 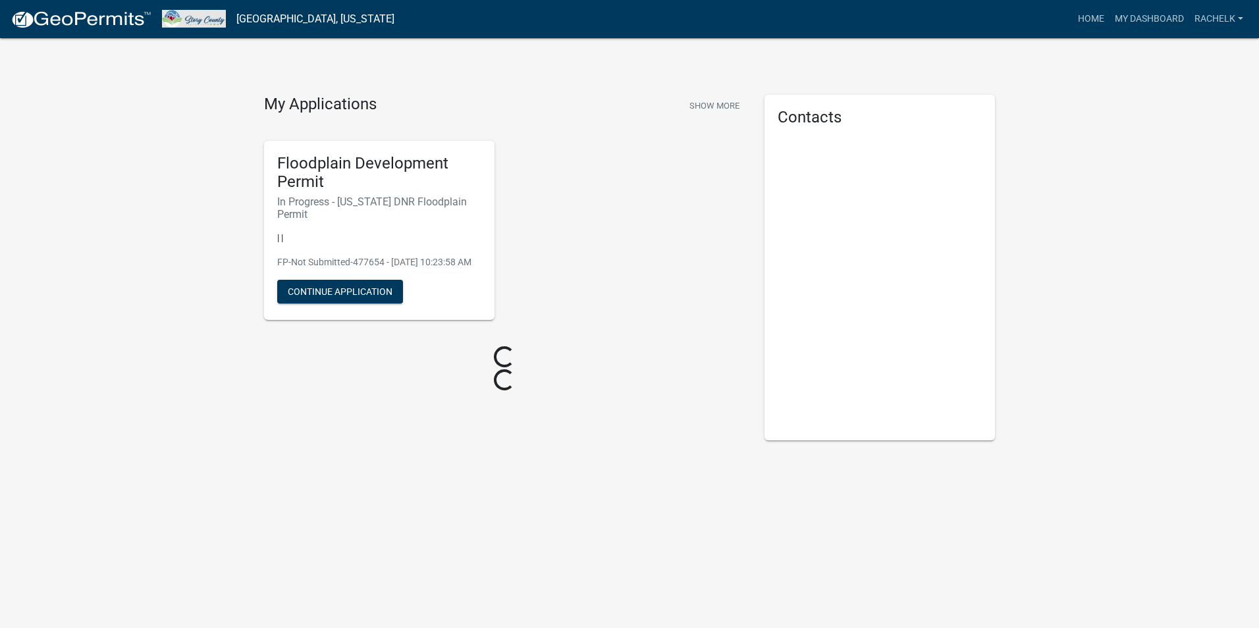 I want to click on a: rachelk, so click(x=1219, y=19).